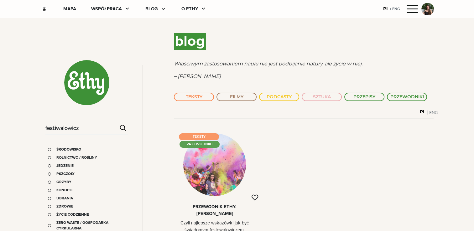 The width and height of the screenshot is (474, 231). Describe the element at coordinates (70, 9) in the screenshot. I see `div: mapa` at that location.